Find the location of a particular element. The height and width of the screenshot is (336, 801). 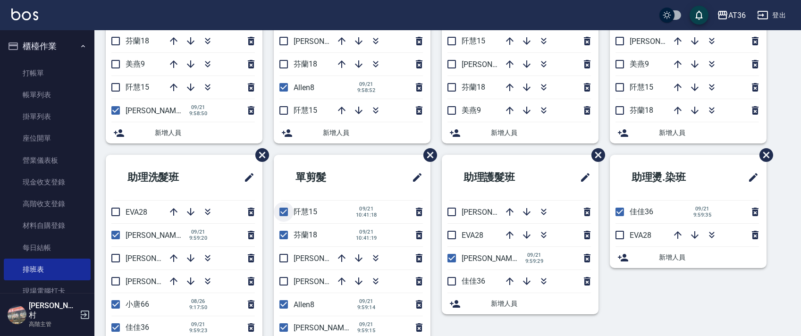

a: 現場電腦打卡 is located at coordinates (47, 291).